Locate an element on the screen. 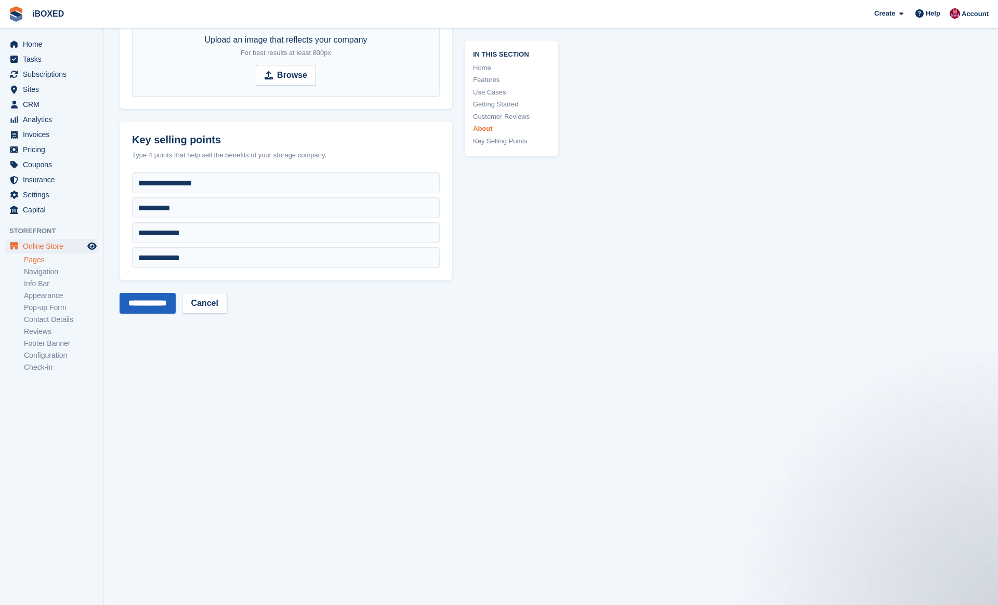  a: Appearance is located at coordinates (61, 296).